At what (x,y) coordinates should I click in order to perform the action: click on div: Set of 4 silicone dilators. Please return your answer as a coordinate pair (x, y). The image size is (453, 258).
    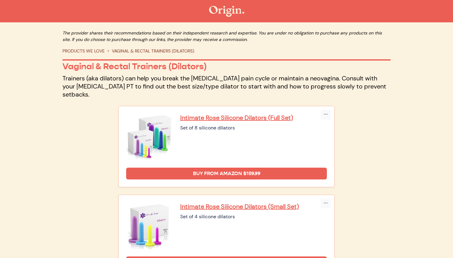
    Looking at the image, I should click on (253, 217).